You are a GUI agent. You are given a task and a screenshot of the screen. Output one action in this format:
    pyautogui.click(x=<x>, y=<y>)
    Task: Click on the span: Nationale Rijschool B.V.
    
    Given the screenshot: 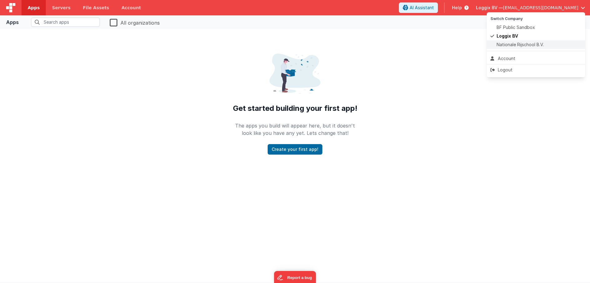 What is the action you would take?
    pyautogui.click(x=521, y=45)
    